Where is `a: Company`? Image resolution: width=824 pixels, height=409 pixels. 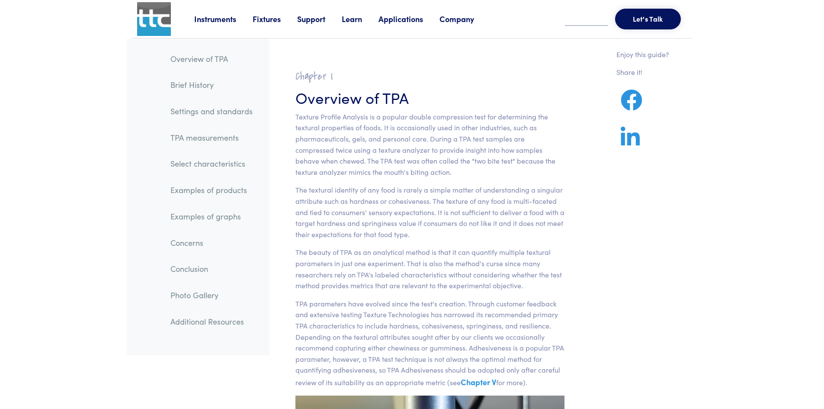 a: Company is located at coordinates (465, 19).